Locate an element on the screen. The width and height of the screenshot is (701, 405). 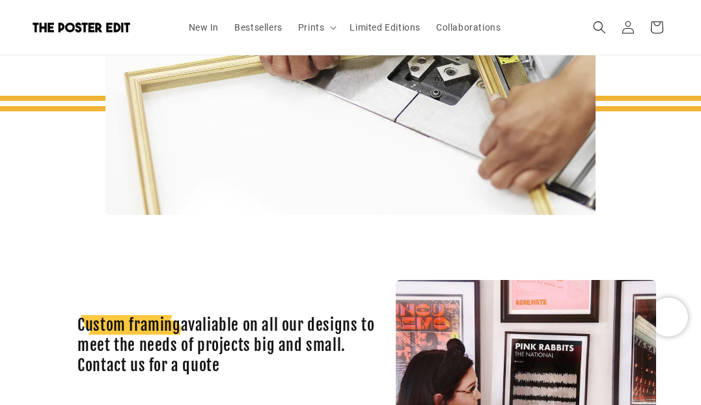
a: The Poster Edit is located at coordinates (98, 27).